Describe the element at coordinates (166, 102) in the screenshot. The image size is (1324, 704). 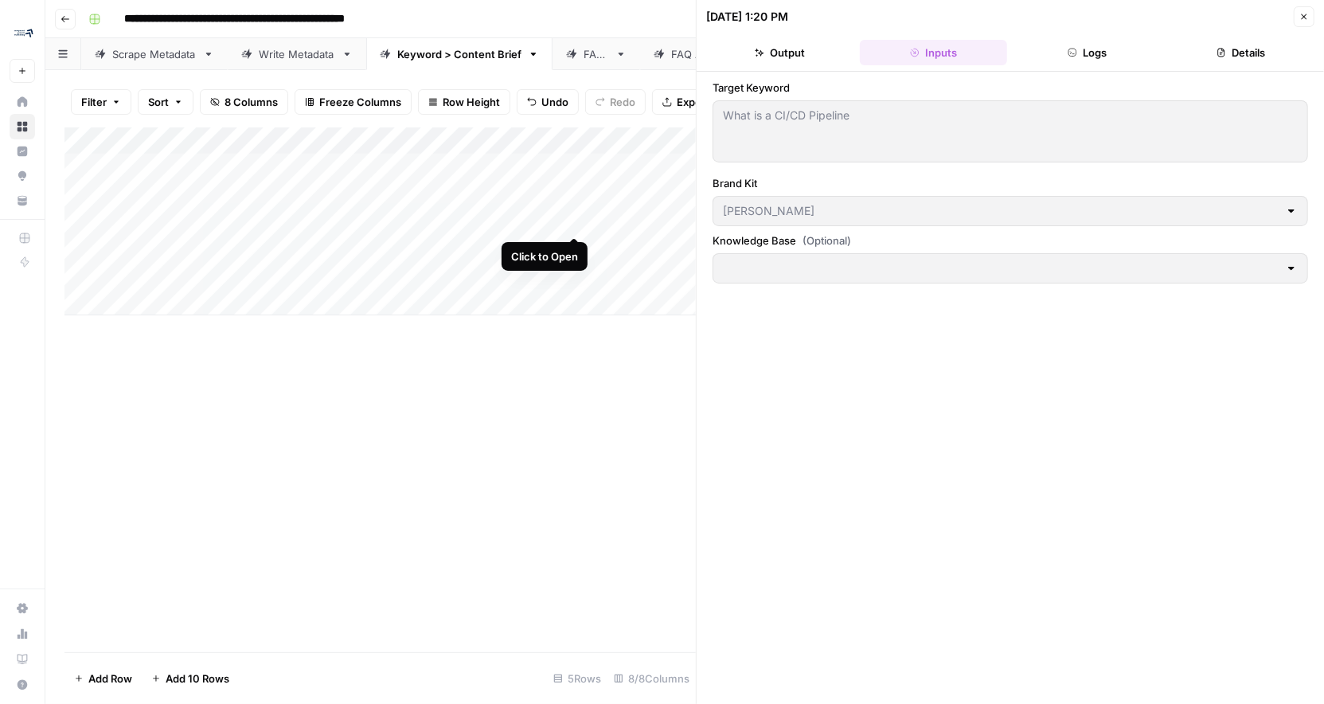
I see `button: Sort` at that location.